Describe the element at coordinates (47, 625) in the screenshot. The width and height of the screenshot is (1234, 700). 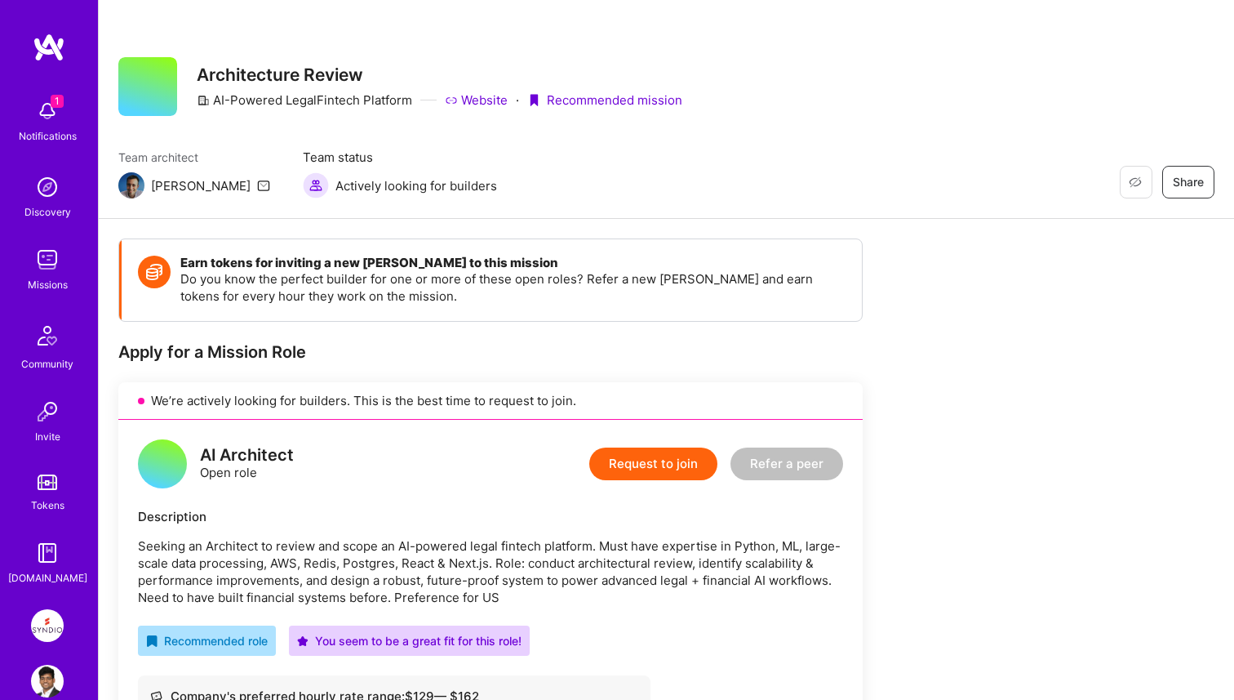
I see `a: Syndio: Transformation Engine Modernization` at that location.